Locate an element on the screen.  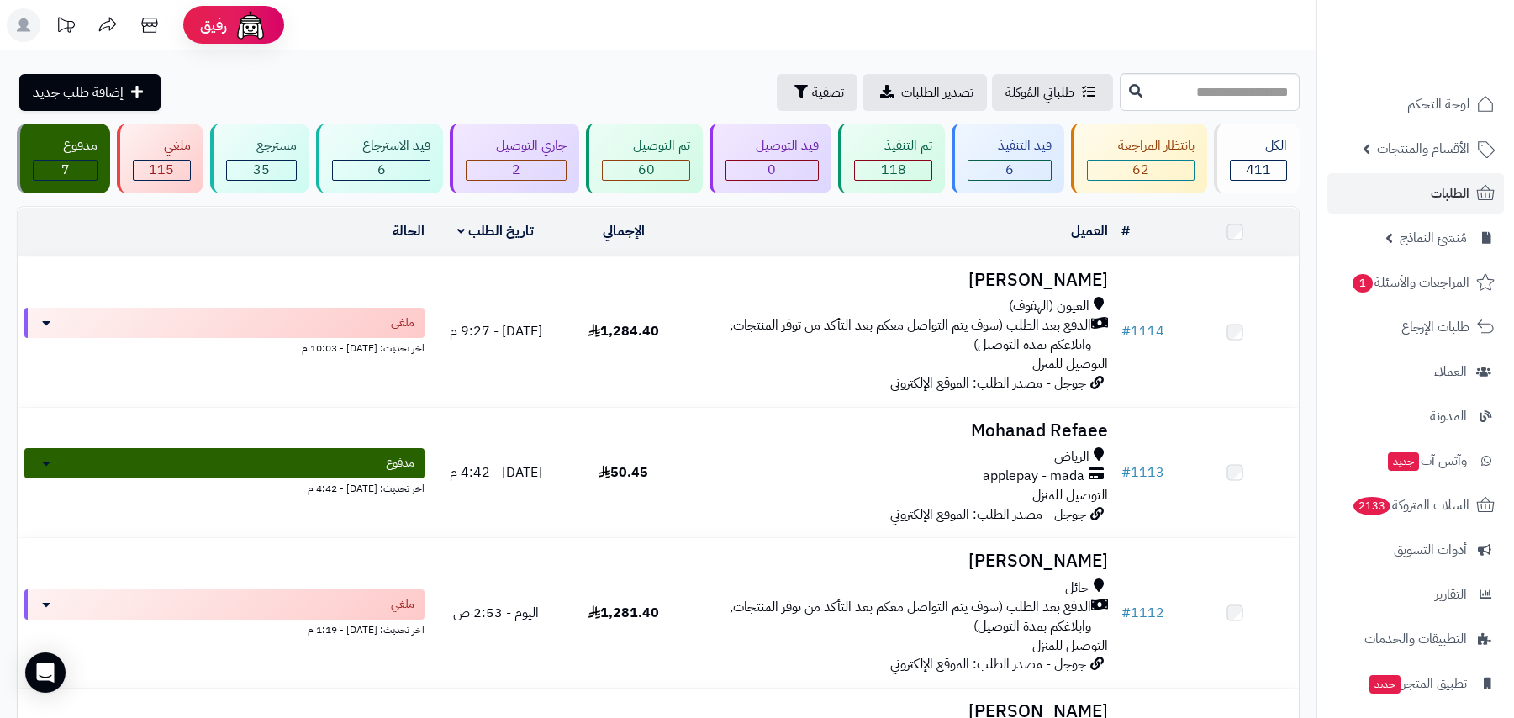
span: applepay - mada is located at coordinates (1033, 476).